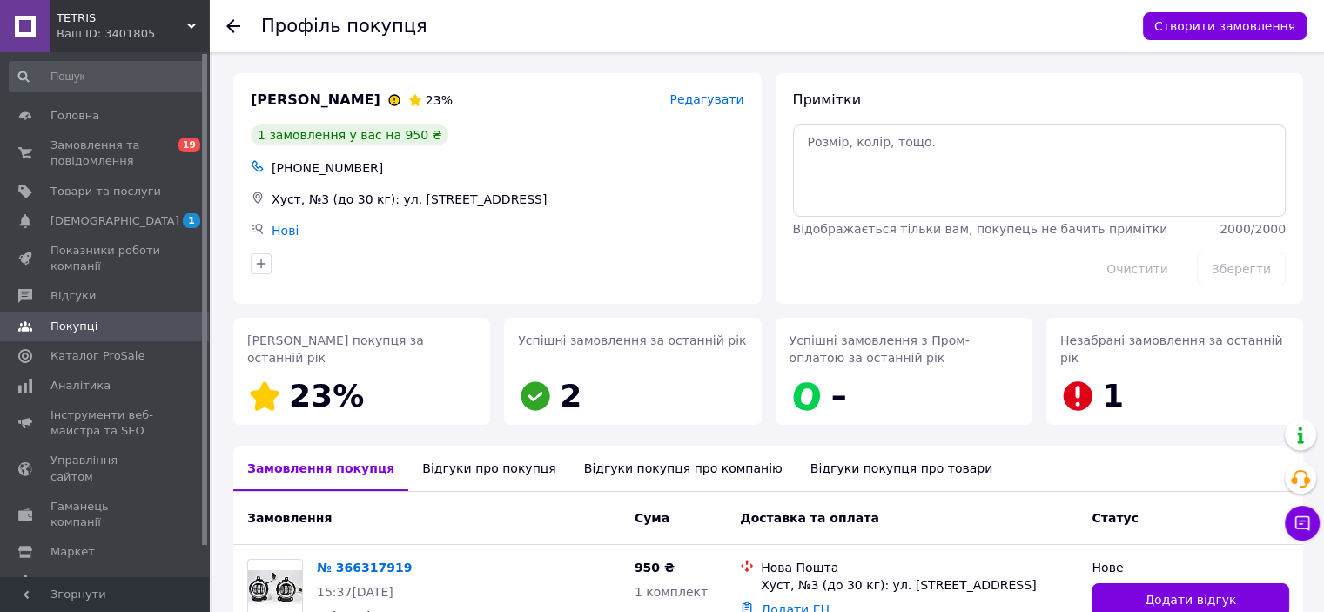  I want to click on h1: Профіль покупця, so click(344, 26).